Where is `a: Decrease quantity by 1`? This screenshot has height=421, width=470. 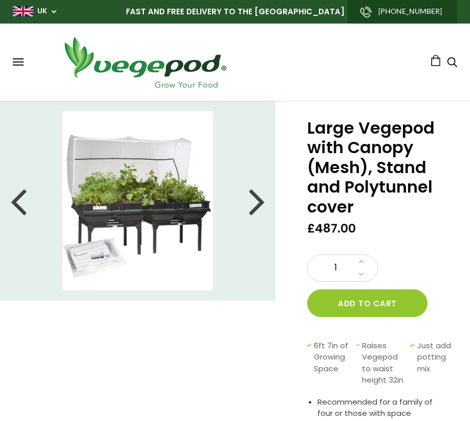 a: Decrease quantity by 1 is located at coordinates (361, 275).